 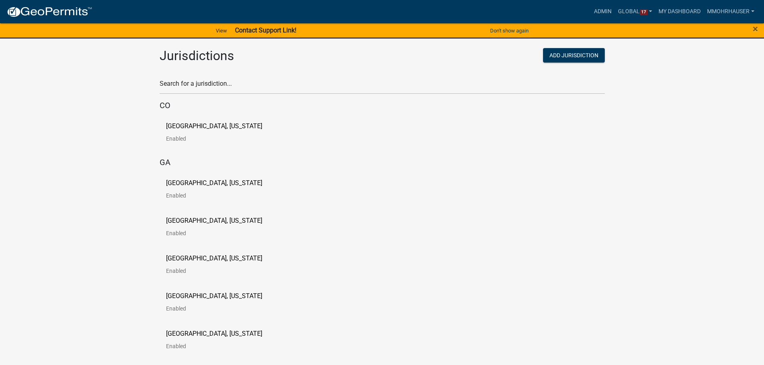 I want to click on button: Don't show again, so click(x=509, y=30).